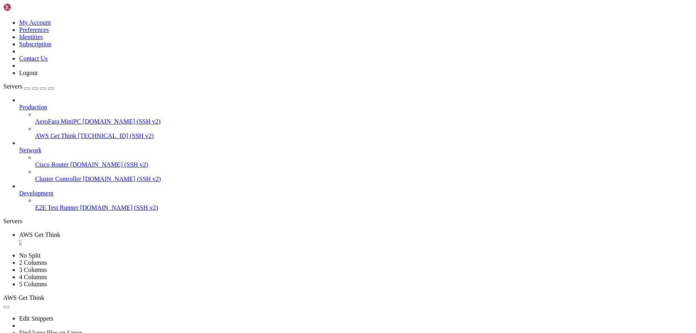  What do you see at coordinates (33, 107) in the screenshot?
I see `span: Production` at bounding box center [33, 107].